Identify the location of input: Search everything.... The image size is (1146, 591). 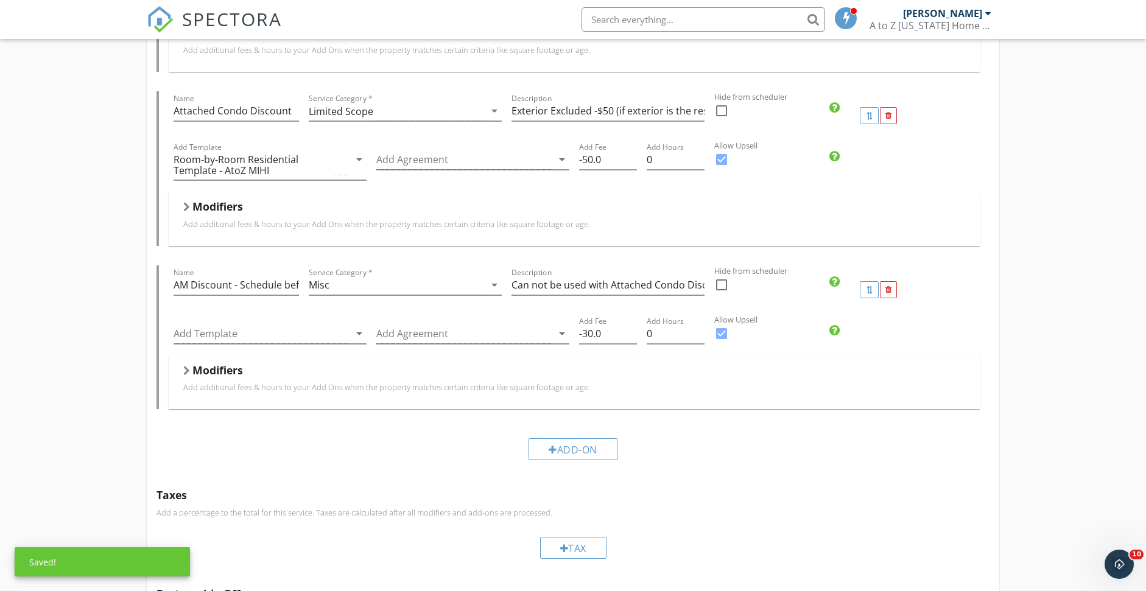
(703, 19).